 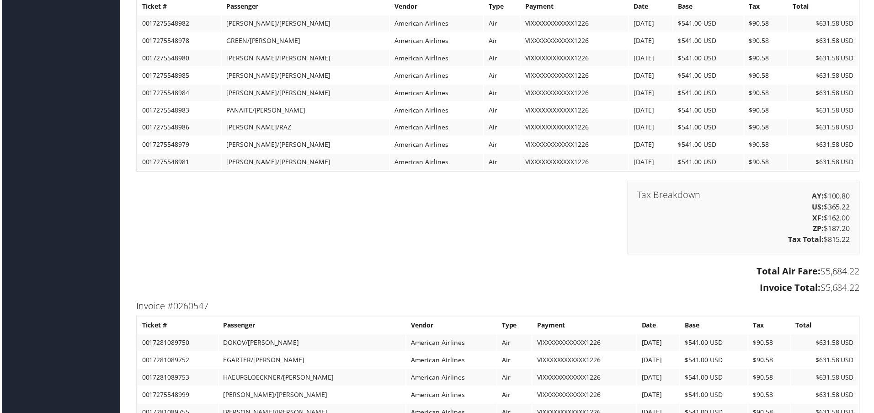 What do you see at coordinates (176, 344) in the screenshot?
I see `td: 0017281089750` at bounding box center [176, 344].